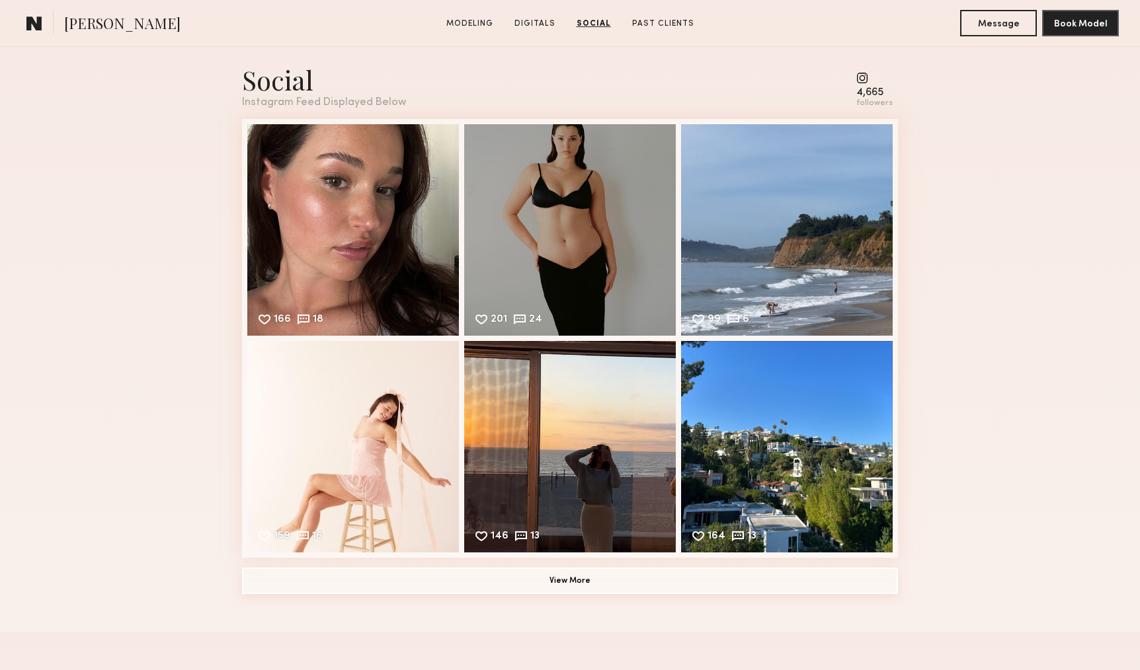  What do you see at coordinates (998, 23) in the screenshot?
I see `button: Message` at bounding box center [998, 23].